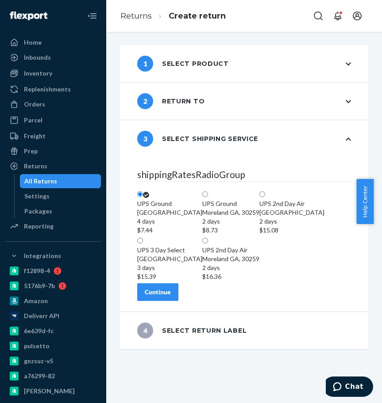 This screenshot has height=403, width=382. I want to click on div: Amazon, so click(36, 301).